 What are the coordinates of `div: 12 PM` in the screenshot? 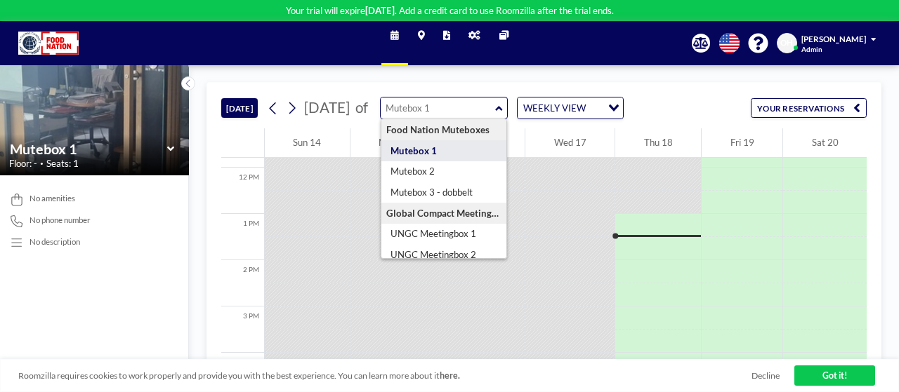 It's located at (242, 191).